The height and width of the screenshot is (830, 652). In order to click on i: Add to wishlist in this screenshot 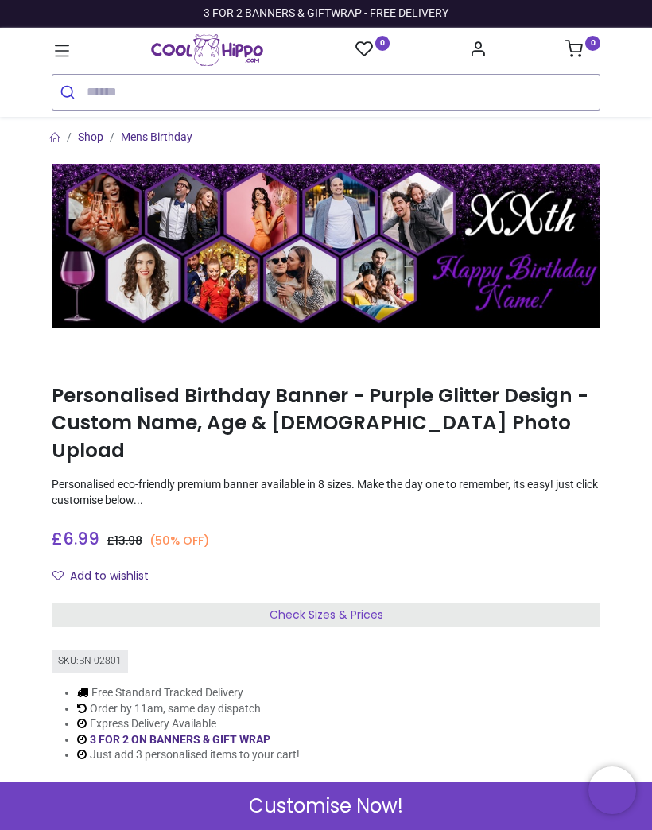, I will do `click(58, 576)`.